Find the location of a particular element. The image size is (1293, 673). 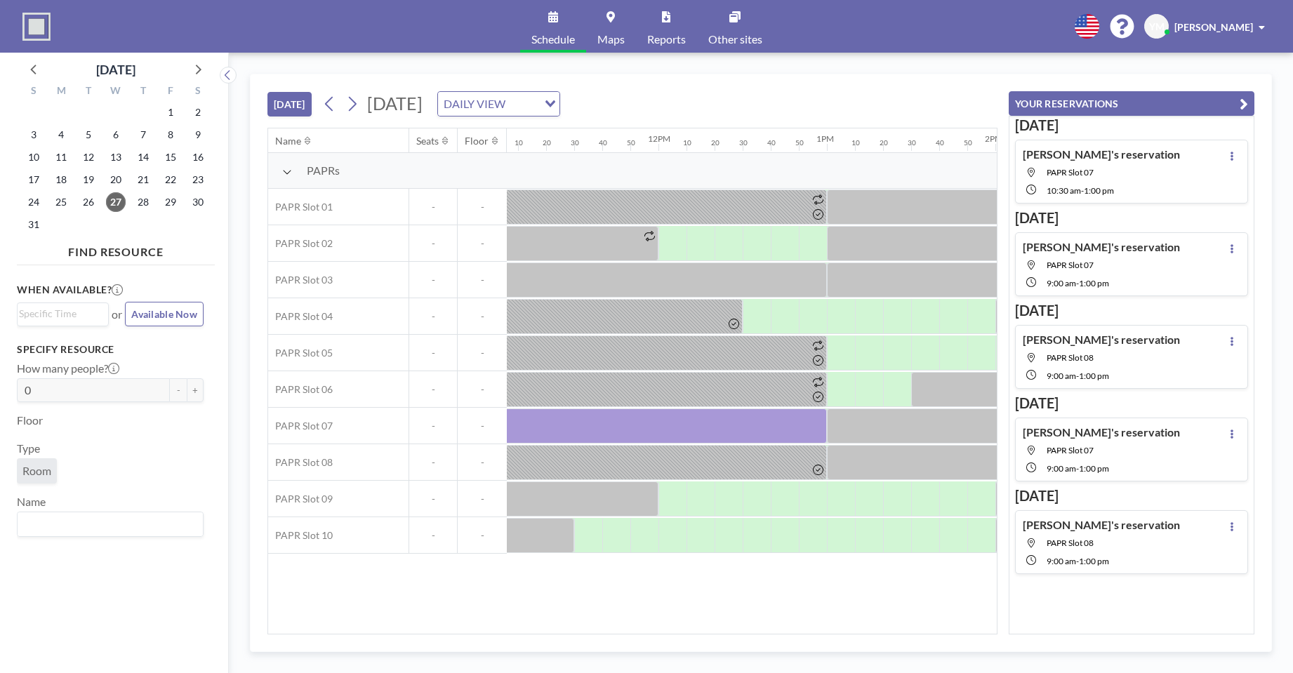

div: Seats is located at coordinates (428, 141).